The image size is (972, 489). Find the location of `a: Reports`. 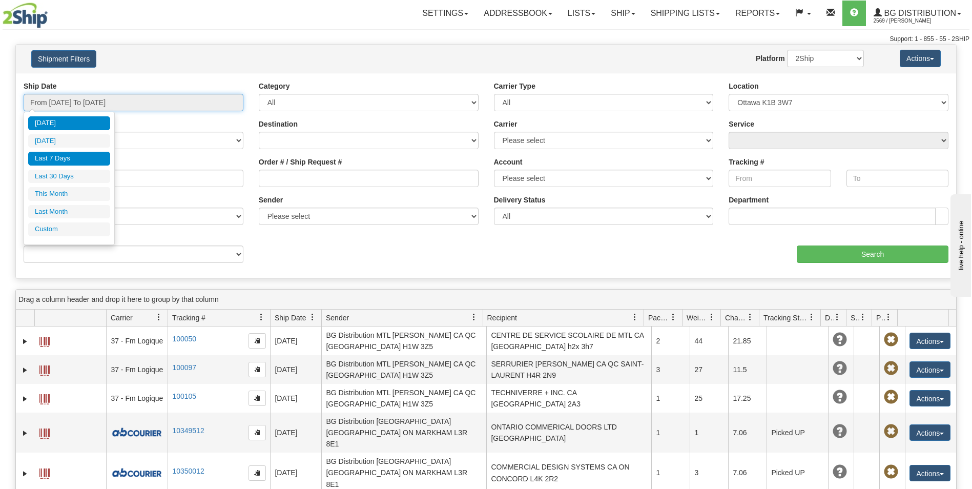

a: Reports is located at coordinates (757, 13).